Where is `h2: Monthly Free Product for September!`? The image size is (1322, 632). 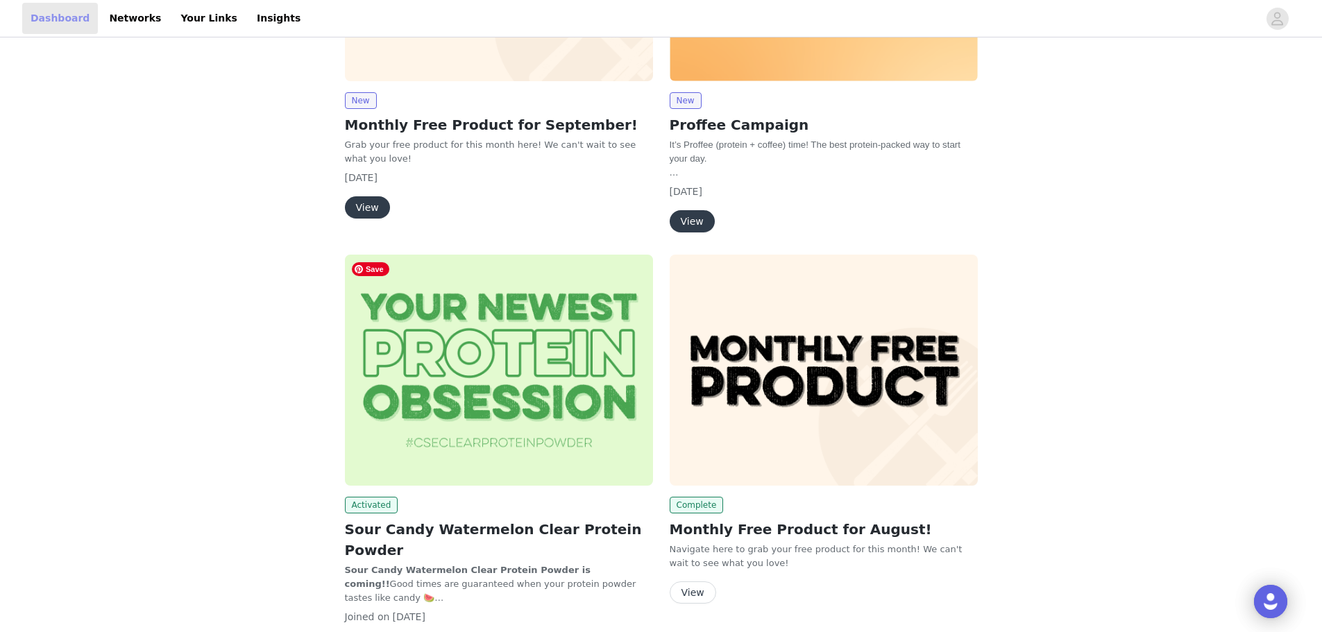
h2: Monthly Free Product for September! is located at coordinates (499, 125).